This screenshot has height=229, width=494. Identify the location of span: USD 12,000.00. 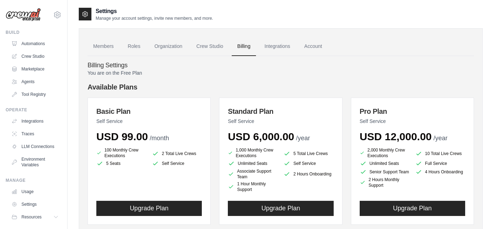
(395, 136).